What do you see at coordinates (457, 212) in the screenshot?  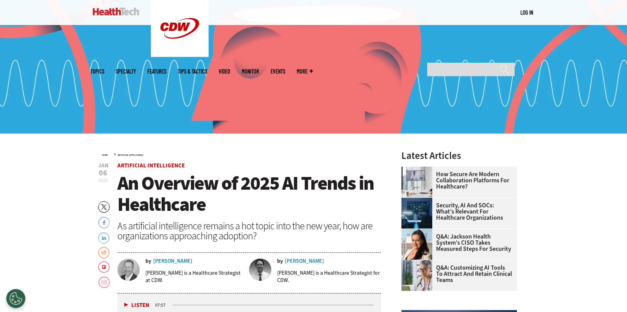 I see `a: Security, AI and SOCs: What’s Relevant for Healthcare Organizations` at bounding box center [457, 212].